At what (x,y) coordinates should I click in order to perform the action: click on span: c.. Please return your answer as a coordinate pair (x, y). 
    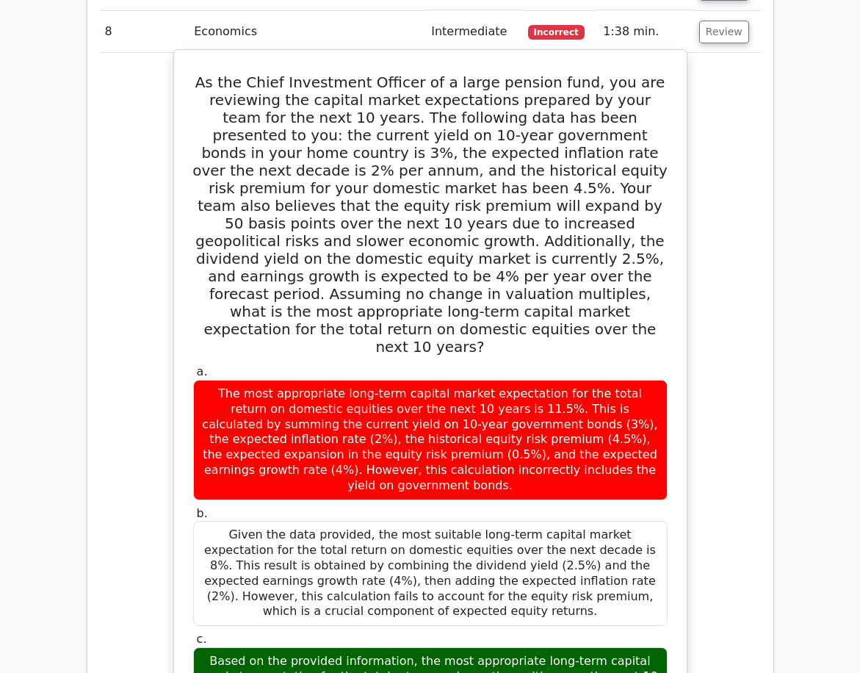
    Looking at the image, I should click on (202, 638).